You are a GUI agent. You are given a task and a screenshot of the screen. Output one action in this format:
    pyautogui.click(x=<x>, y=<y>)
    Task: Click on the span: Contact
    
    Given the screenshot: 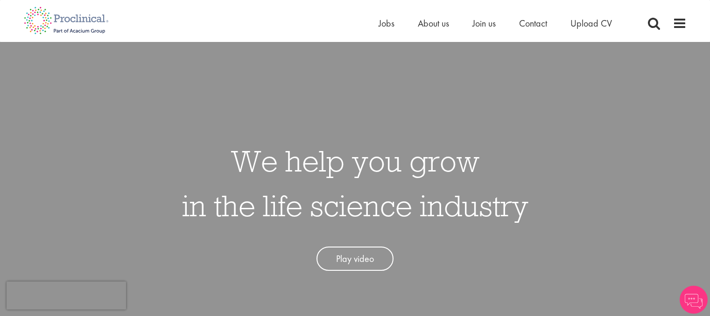 What is the action you would take?
    pyautogui.click(x=533, y=23)
    